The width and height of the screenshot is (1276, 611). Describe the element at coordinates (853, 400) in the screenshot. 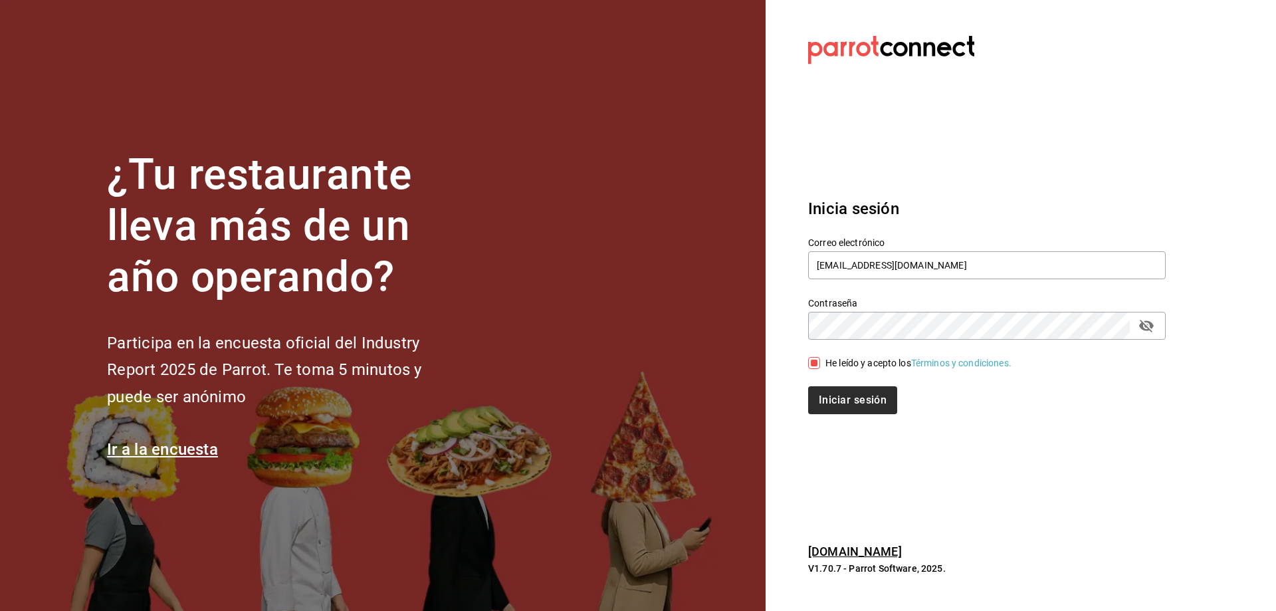

I see `button: Iniciar sesión` at that location.